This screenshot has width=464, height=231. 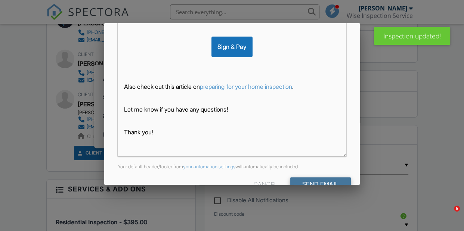 What do you see at coordinates (266, 184) in the screenshot?
I see `div: Cancel` at bounding box center [266, 184].